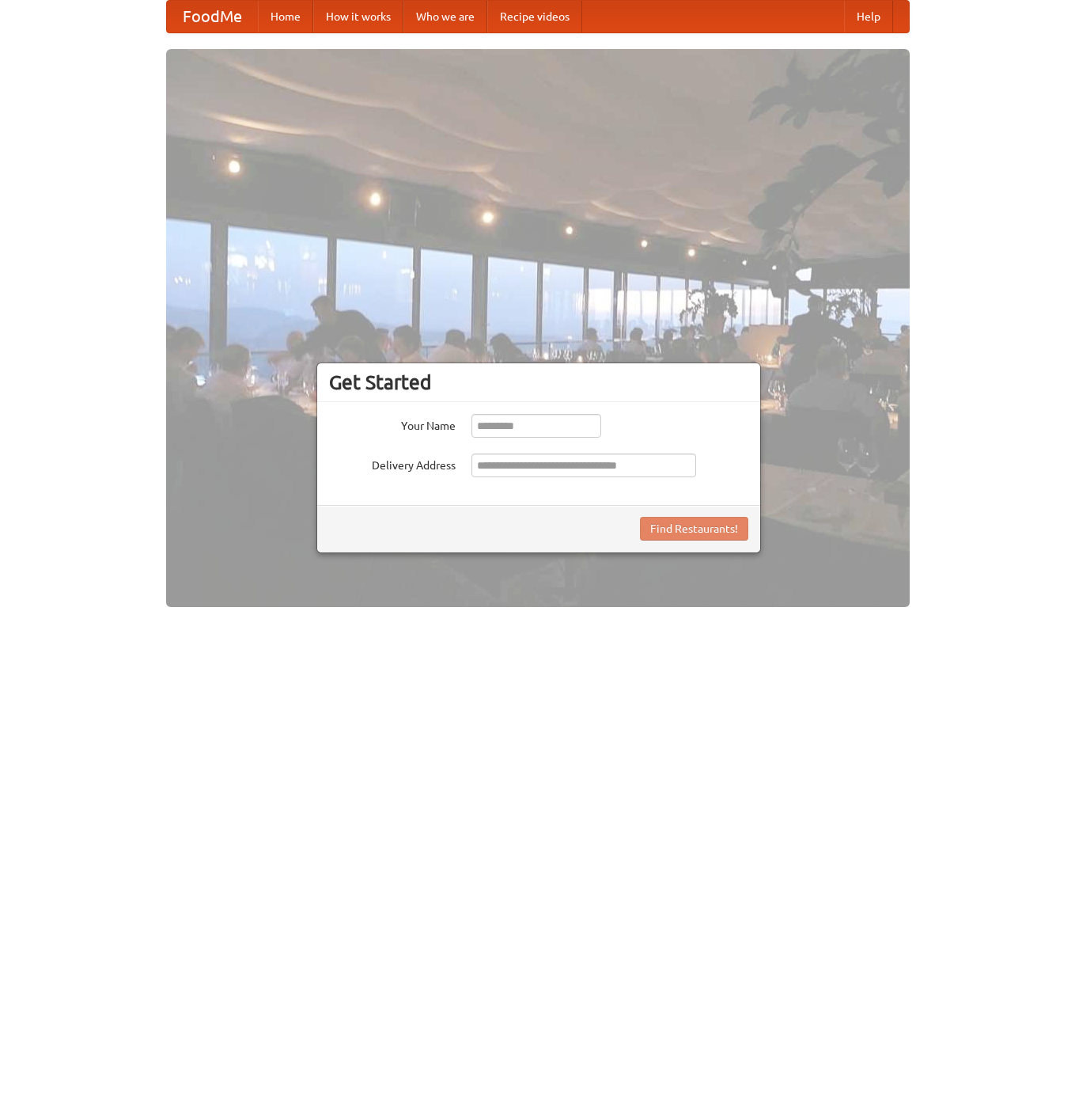 The image size is (1075, 1120). I want to click on label: Delivery Address, so click(392, 463).